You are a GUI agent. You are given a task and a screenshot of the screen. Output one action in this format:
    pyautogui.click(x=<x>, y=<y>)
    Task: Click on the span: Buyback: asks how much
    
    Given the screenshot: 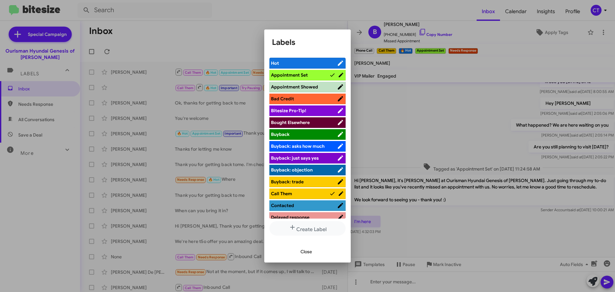 What is the action you would take?
    pyautogui.click(x=298, y=146)
    